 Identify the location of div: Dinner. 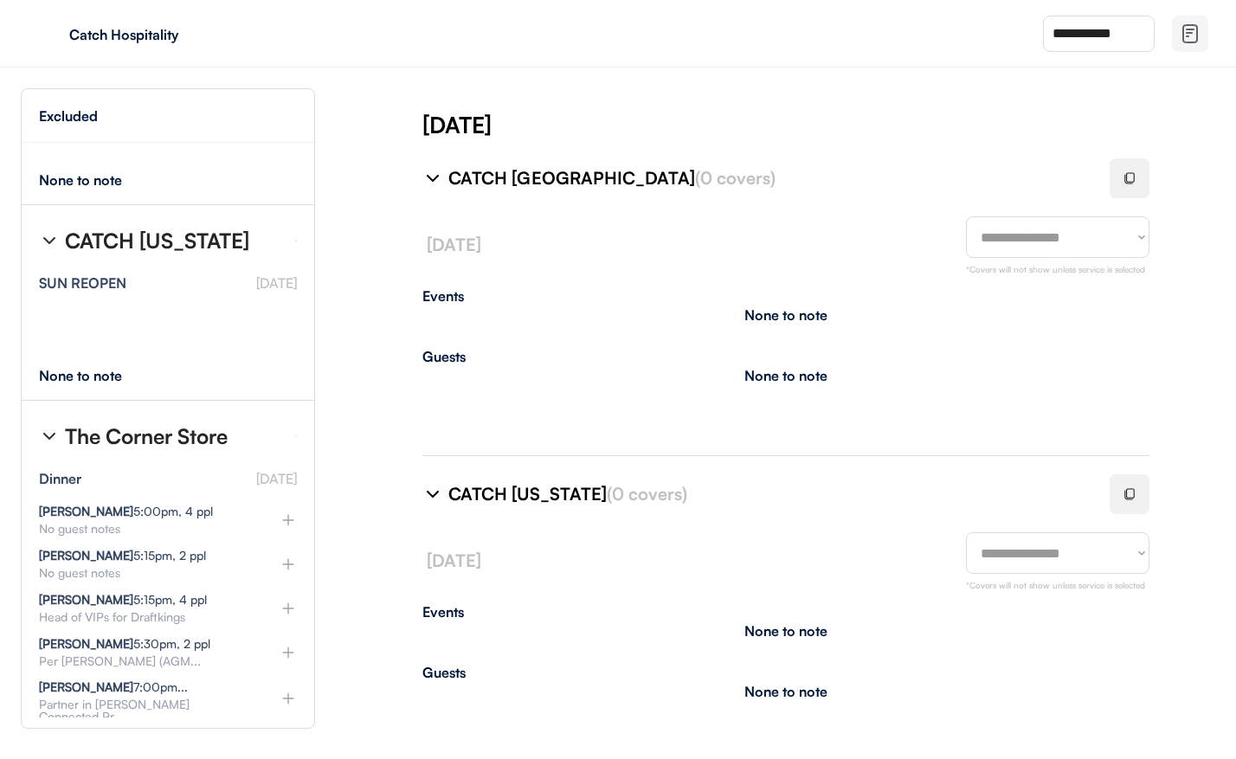
(60, 479).